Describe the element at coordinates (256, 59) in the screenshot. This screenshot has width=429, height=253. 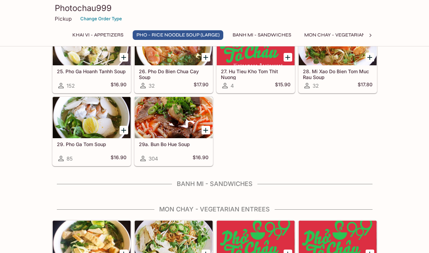
I see `a: 27. Hu Tieu Kho Tom Thit Nuong4$15.90` at that location.